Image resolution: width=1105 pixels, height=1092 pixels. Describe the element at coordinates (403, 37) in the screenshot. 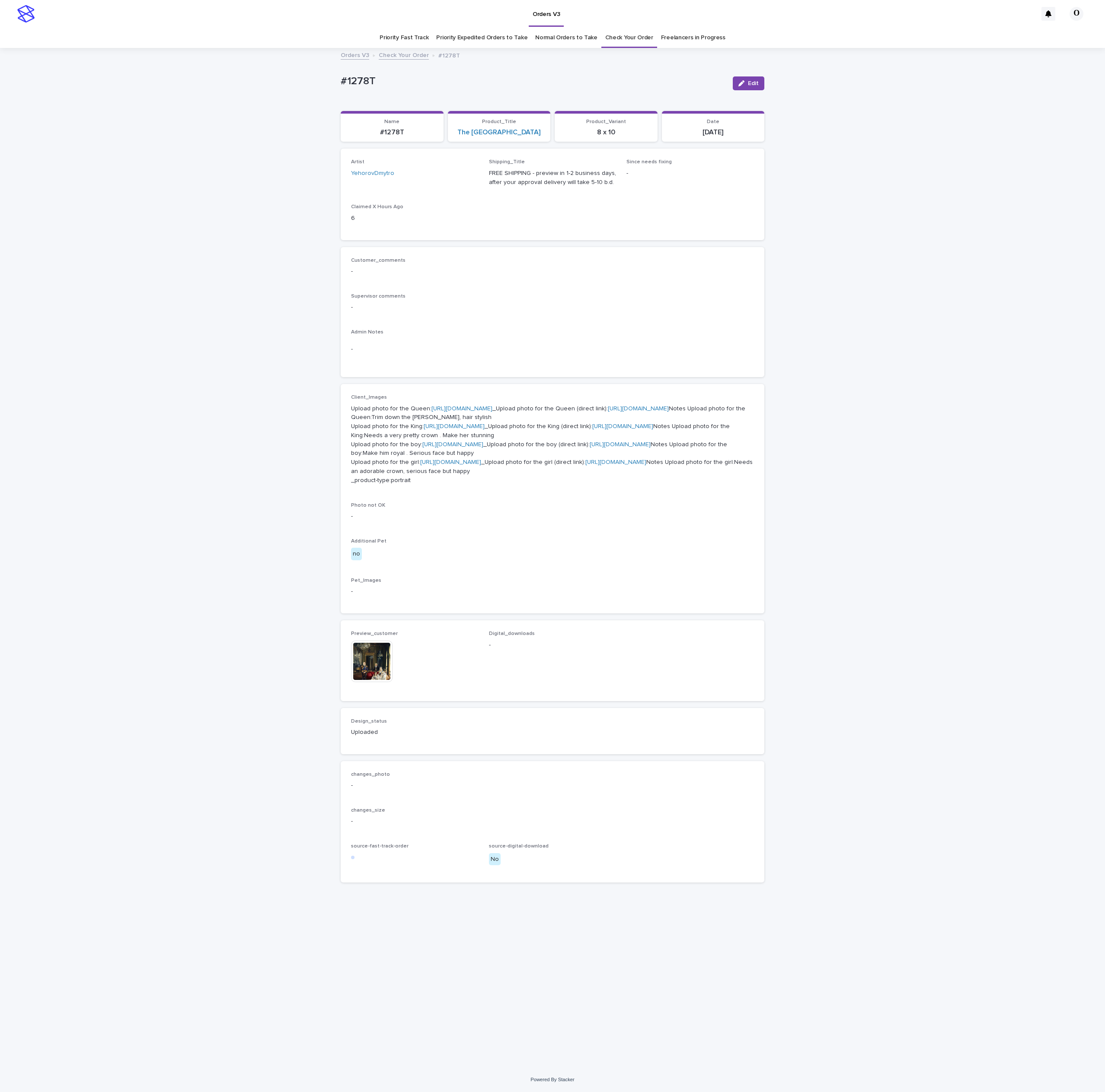

I see `a: Priority Fast Track` at that location.